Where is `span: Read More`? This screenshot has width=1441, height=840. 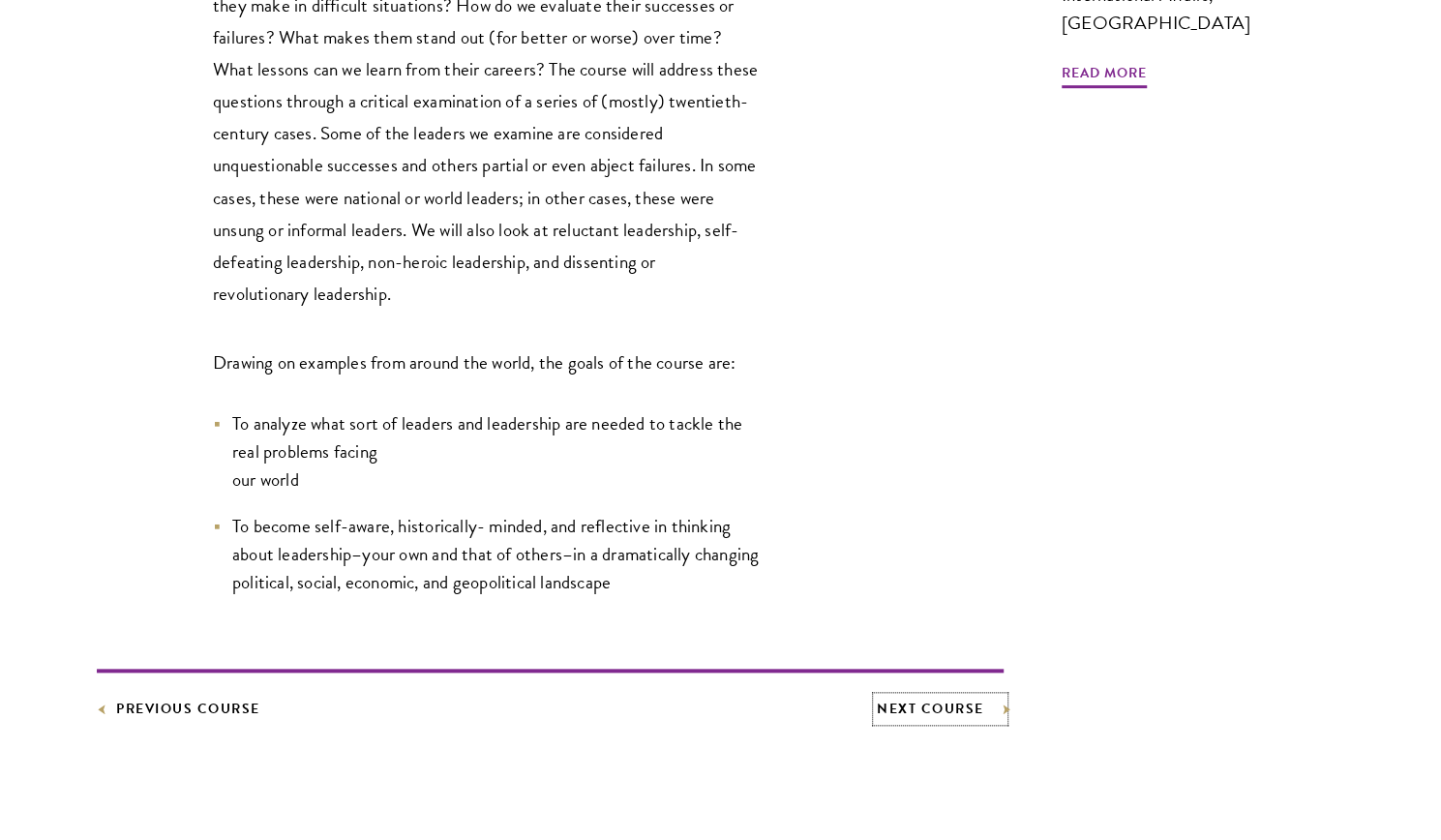 span: Read More is located at coordinates (1104, 76).